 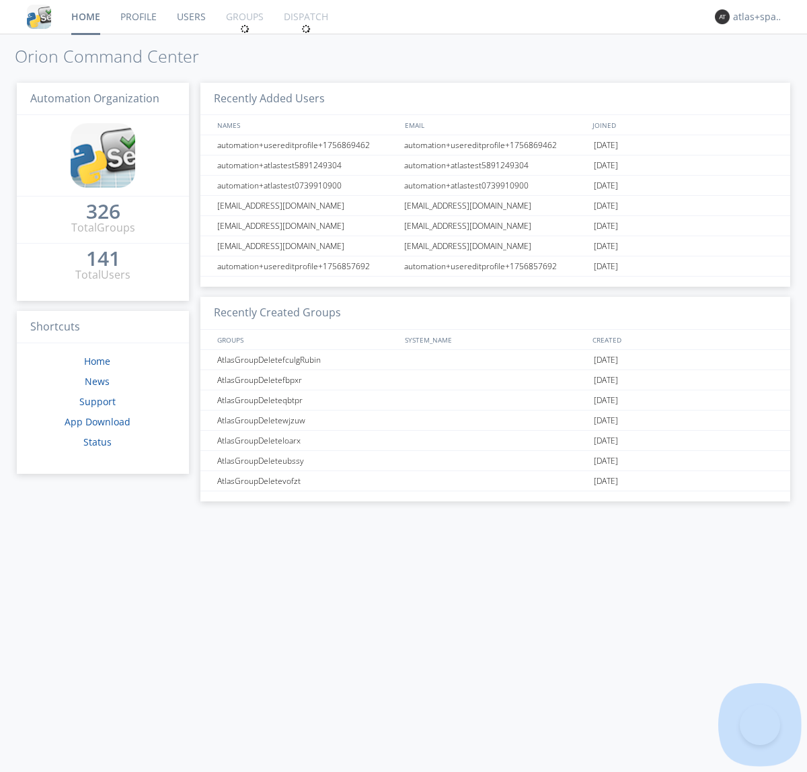 What do you see at coordinates (103, 258) in the screenshot?
I see `div: 141` at bounding box center [103, 258].